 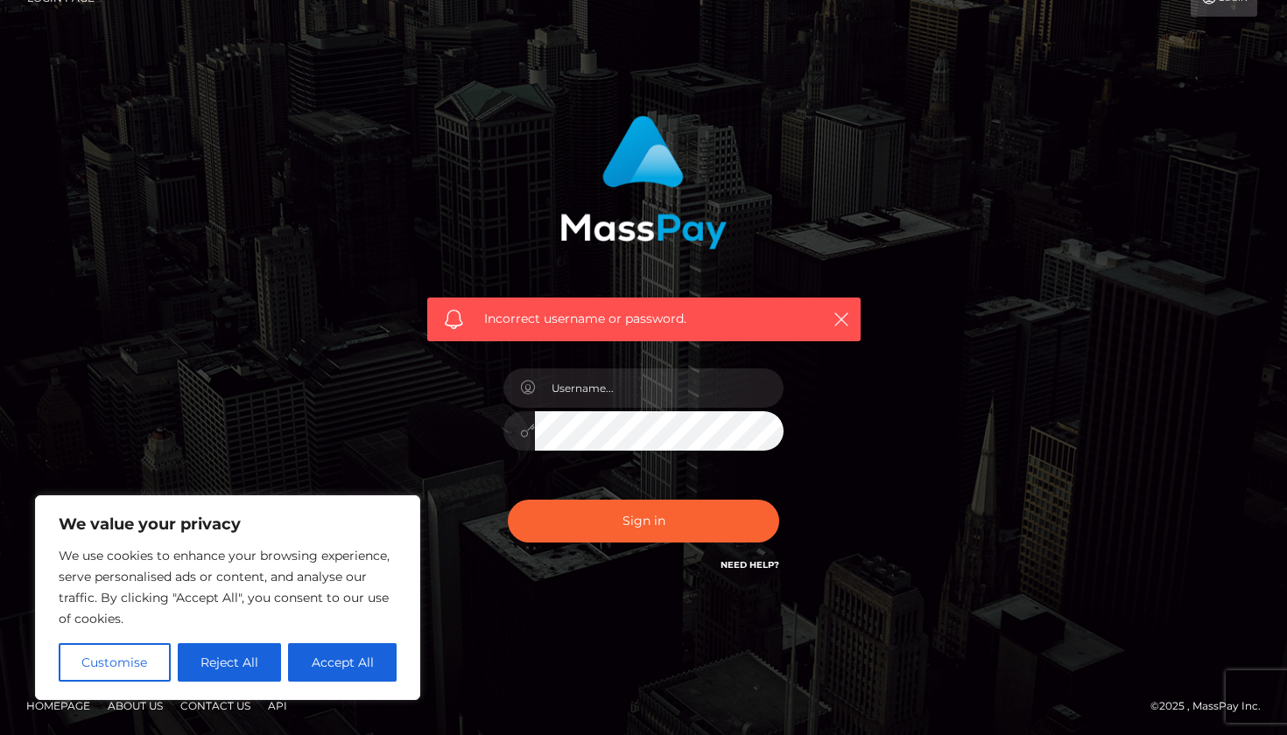 I want to click on div: We value your privacy, so click(x=228, y=598).